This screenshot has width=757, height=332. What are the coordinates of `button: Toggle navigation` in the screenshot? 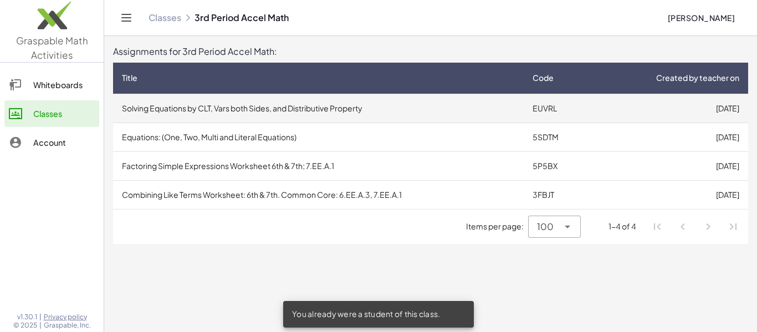 It's located at (126, 18).